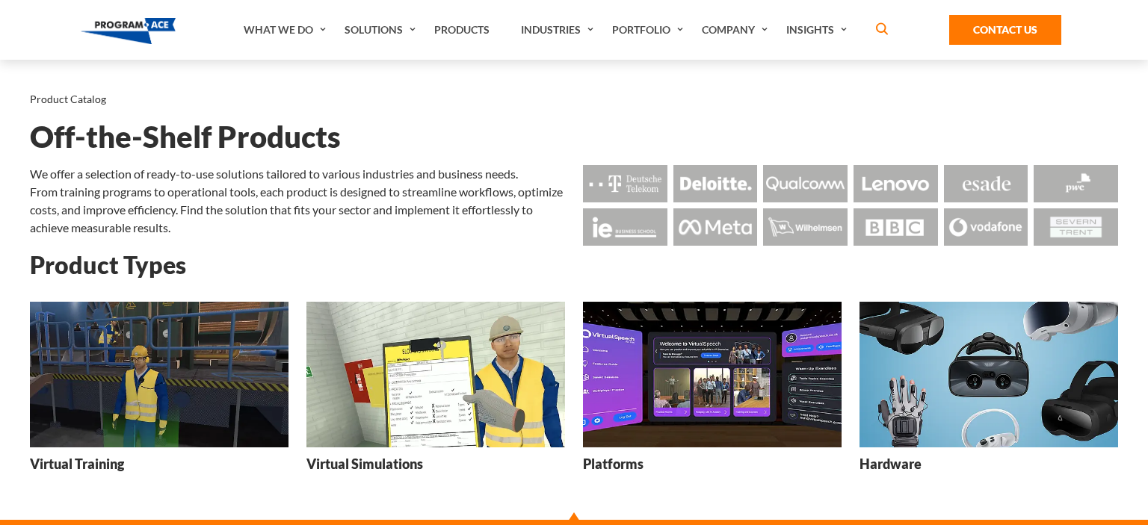  What do you see at coordinates (890, 464) in the screenshot?
I see `h3: Hardware` at bounding box center [890, 464].